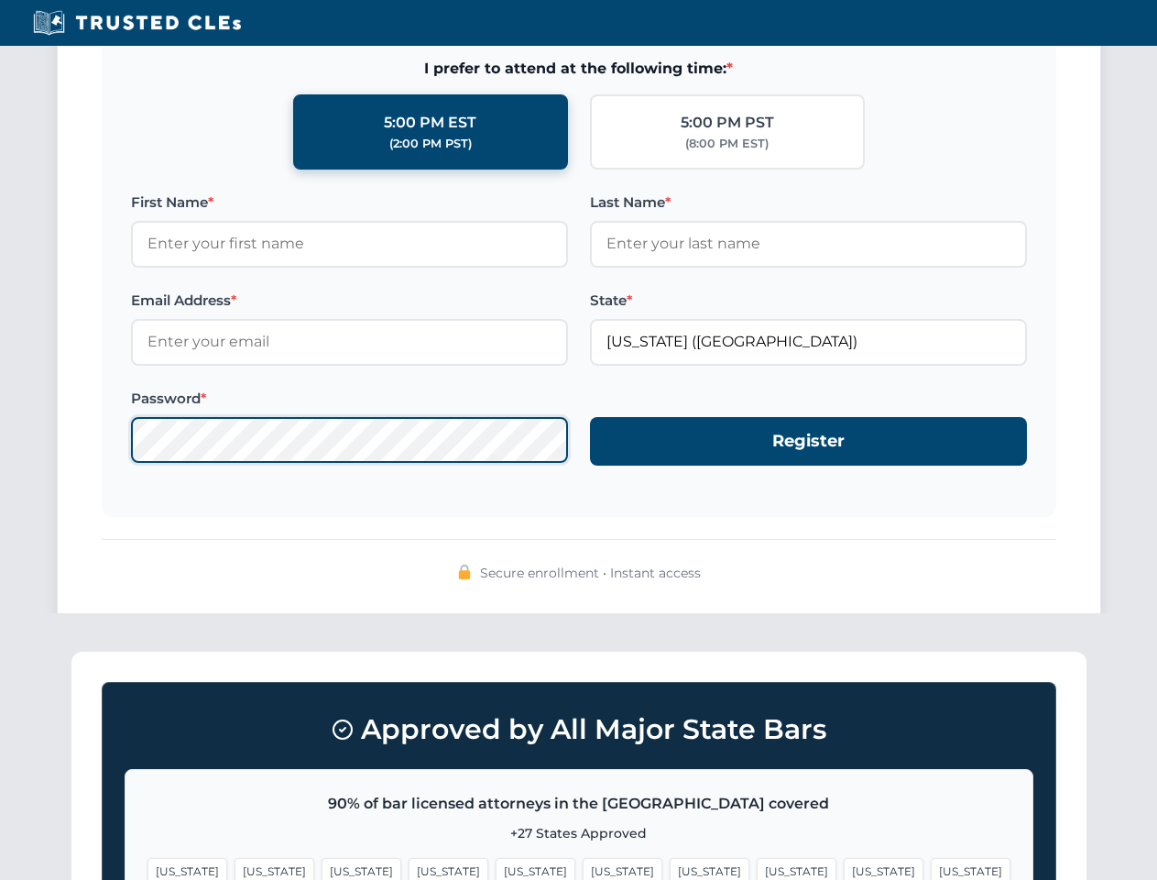  I want to click on label: State, so click(808, 301).